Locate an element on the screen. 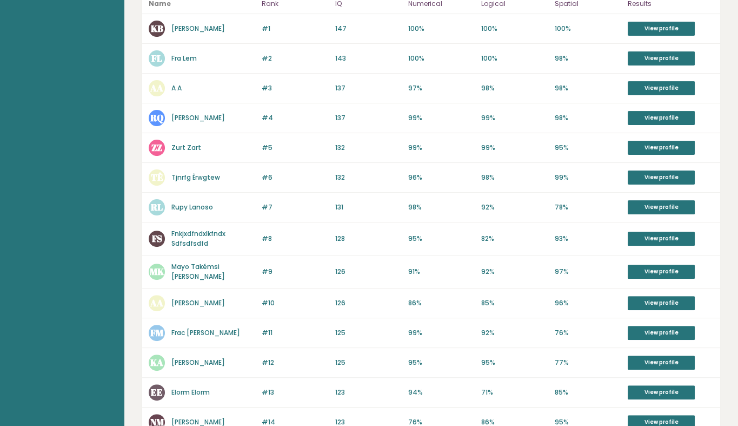 Image resolution: width=738 pixels, height=426 pixels. p: 128 is located at coordinates (368, 238).